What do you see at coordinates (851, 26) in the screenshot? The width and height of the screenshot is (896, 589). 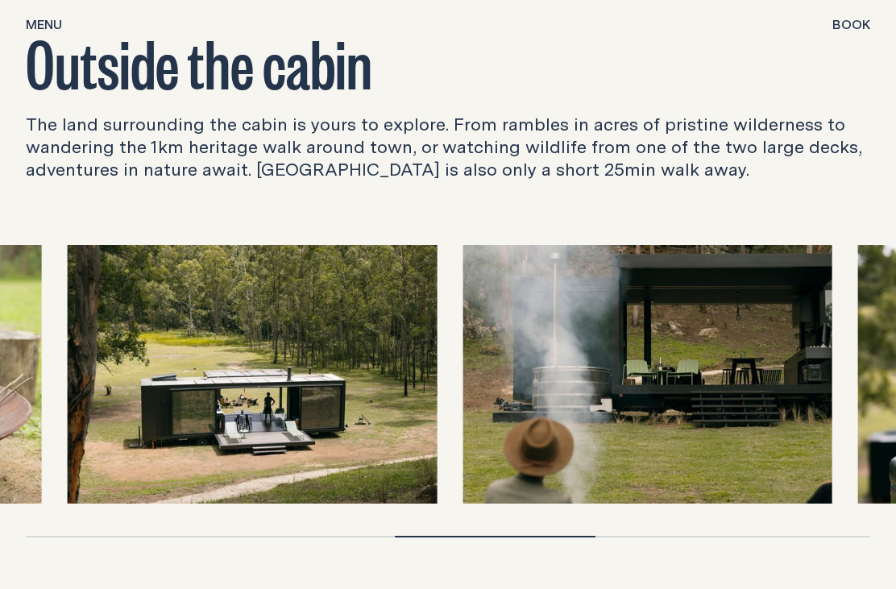 I see `button: show booking tray` at bounding box center [851, 26].